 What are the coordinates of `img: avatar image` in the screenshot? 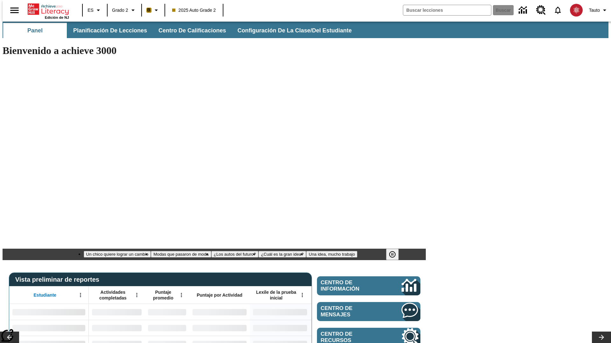 It's located at (576, 10).